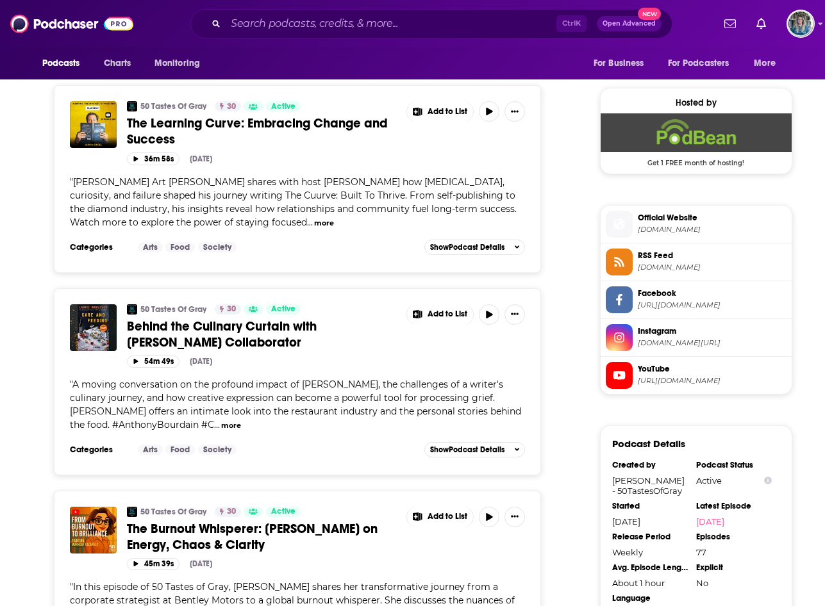  Describe the element at coordinates (177, 63) in the screenshot. I see `span: Monitoring` at that location.